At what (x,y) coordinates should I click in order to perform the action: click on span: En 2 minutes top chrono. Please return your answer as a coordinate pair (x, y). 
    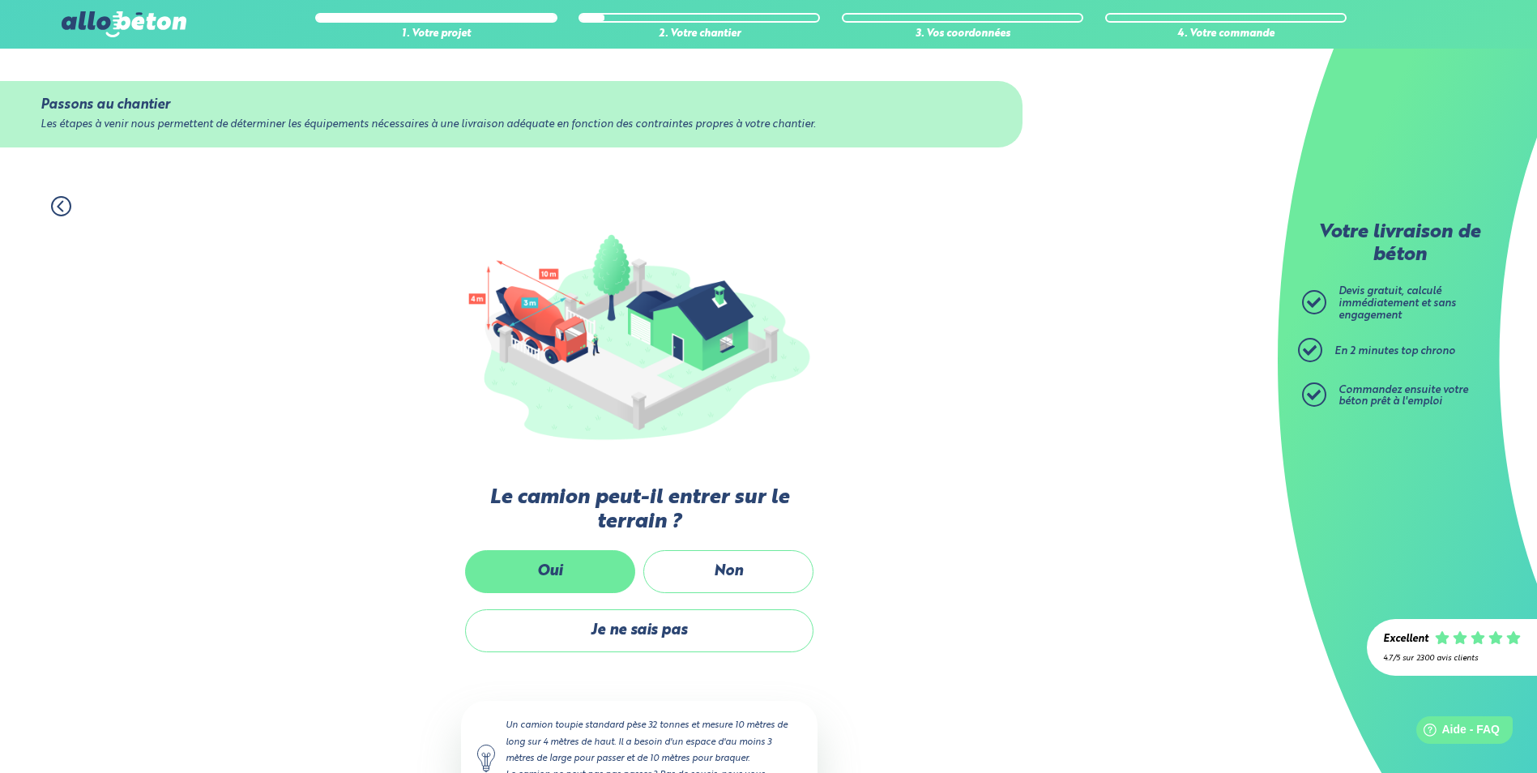
    Looking at the image, I should click on (1394, 351).